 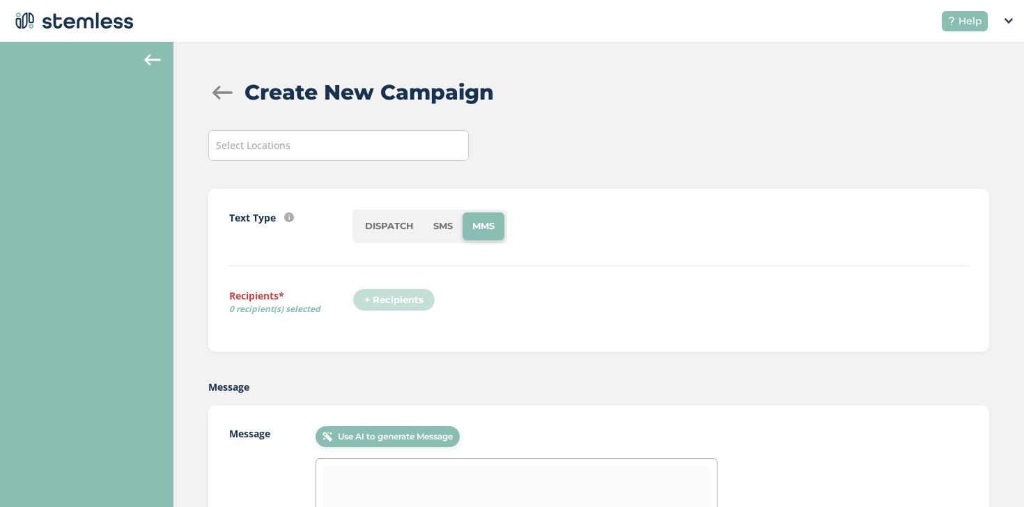 I want to click on span: Use AI to generate Message, so click(x=395, y=437).